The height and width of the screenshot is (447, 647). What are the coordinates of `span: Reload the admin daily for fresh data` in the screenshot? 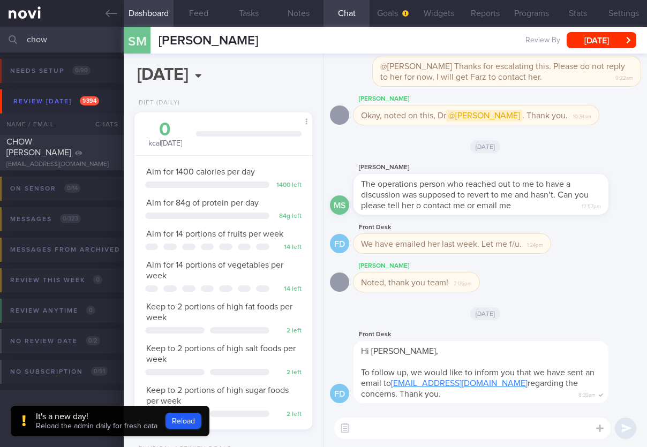 It's located at (96, 426).